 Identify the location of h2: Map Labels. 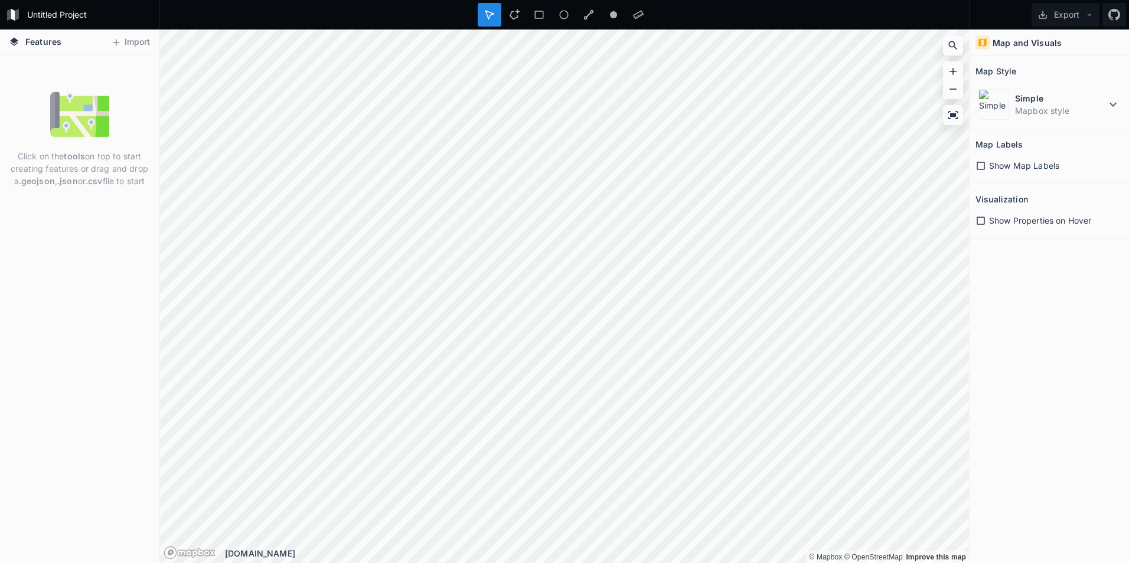
(999, 144).